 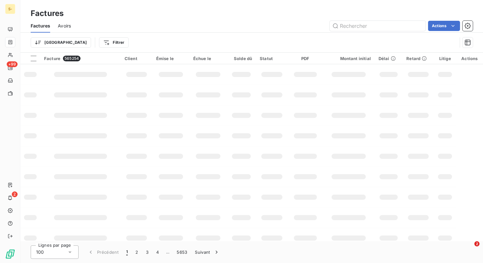 I want to click on div: Montant initial, so click(x=349, y=58).